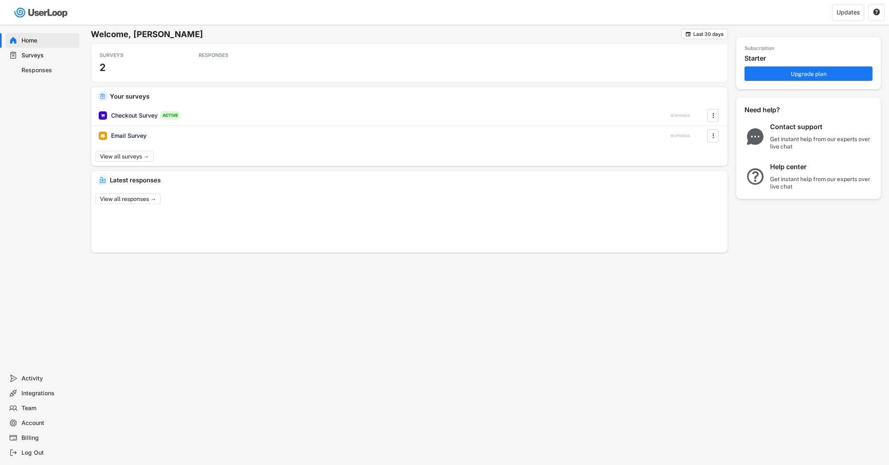  Describe the element at coordinates (49, 438) in the screenshot. I see `div: Billing` at that location.